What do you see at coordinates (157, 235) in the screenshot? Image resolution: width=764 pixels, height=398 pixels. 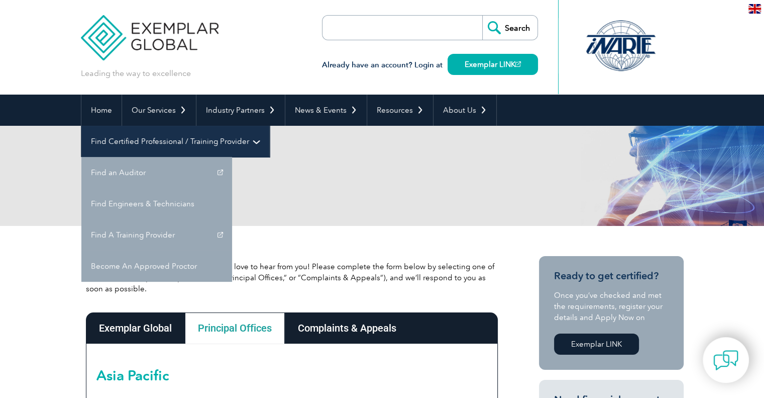 I see `a: Find A Training Provider` at bounding box center [157, 235].